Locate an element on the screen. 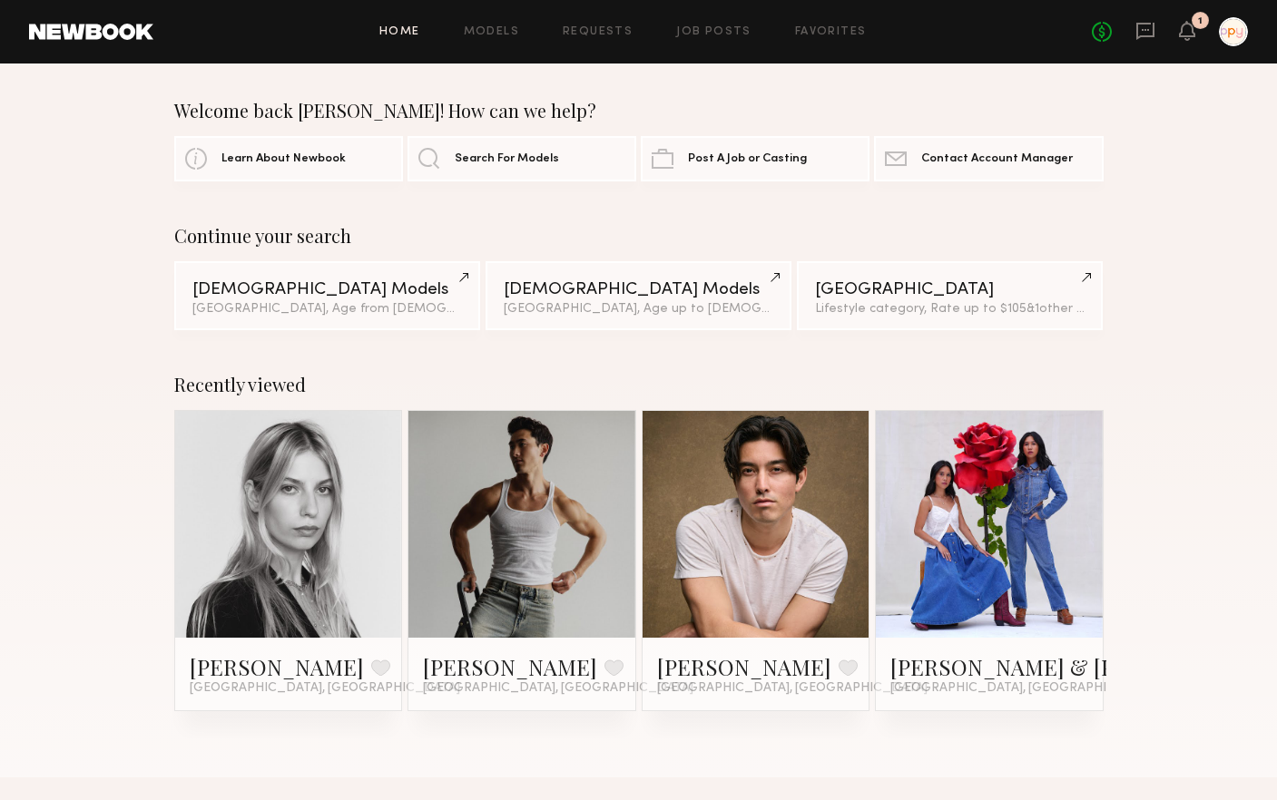 The height and width of the screenshot is (800, 1277). span: Search For Models is located at coordinates (506, 159).